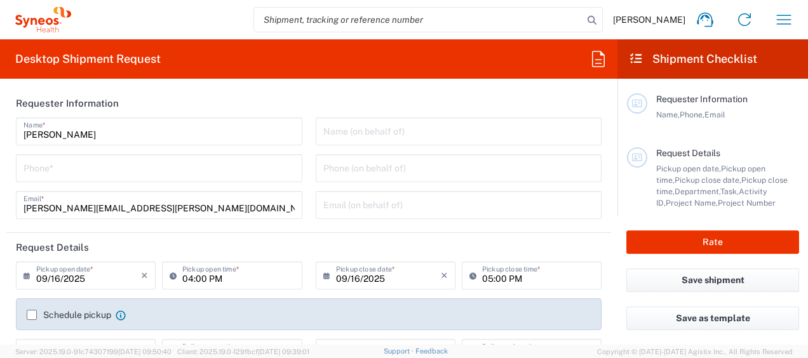 This screenshot has width=808, height=358. What do you see at coordinates (93, 352) in the screenshot?
I see `span: Server: 2025.19.0-91c74307f99` at bounding box center [93, 352].